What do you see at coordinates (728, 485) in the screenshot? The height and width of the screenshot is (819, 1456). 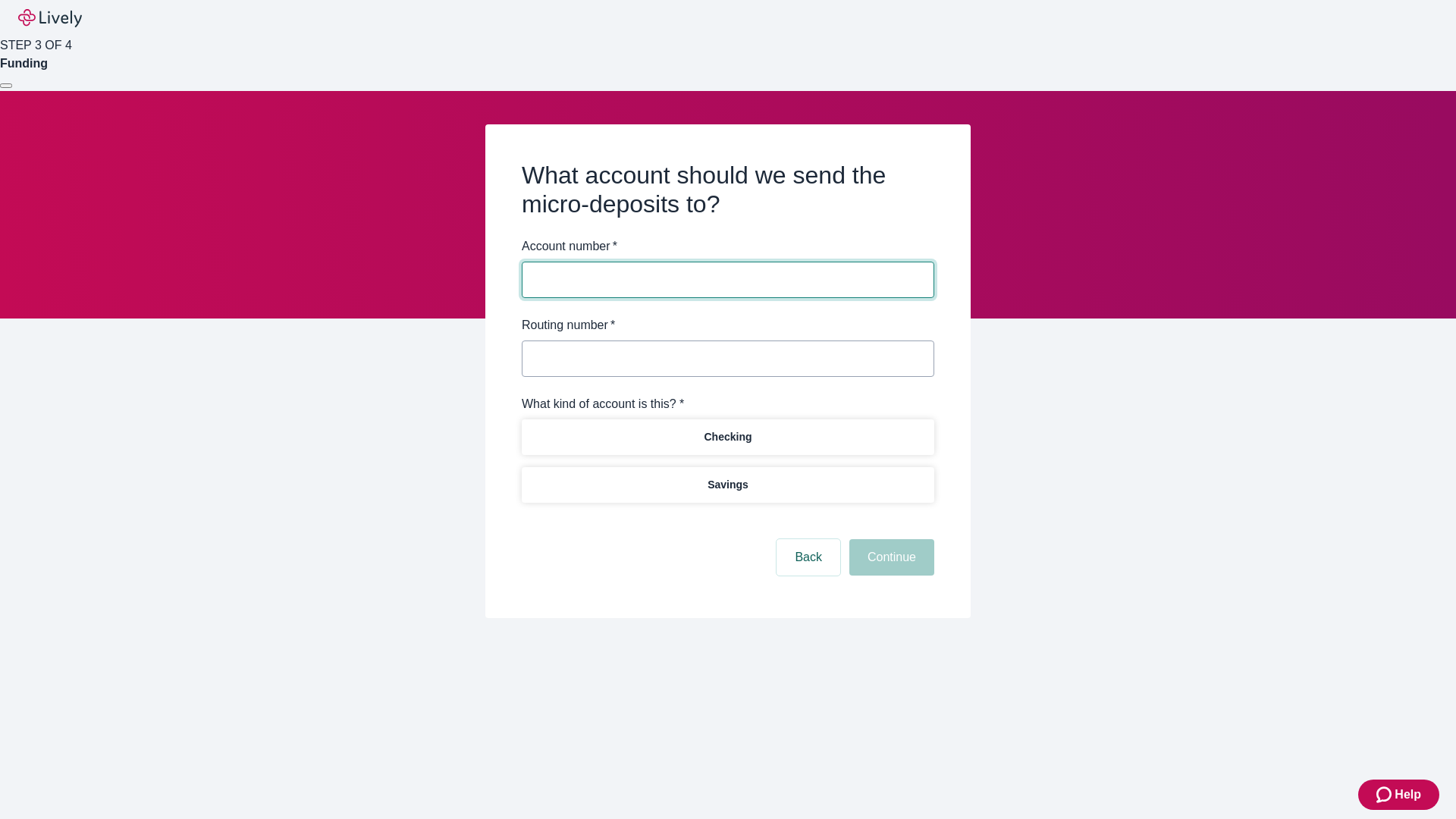 I see `button: Savings` at bounding box center [728, 485].